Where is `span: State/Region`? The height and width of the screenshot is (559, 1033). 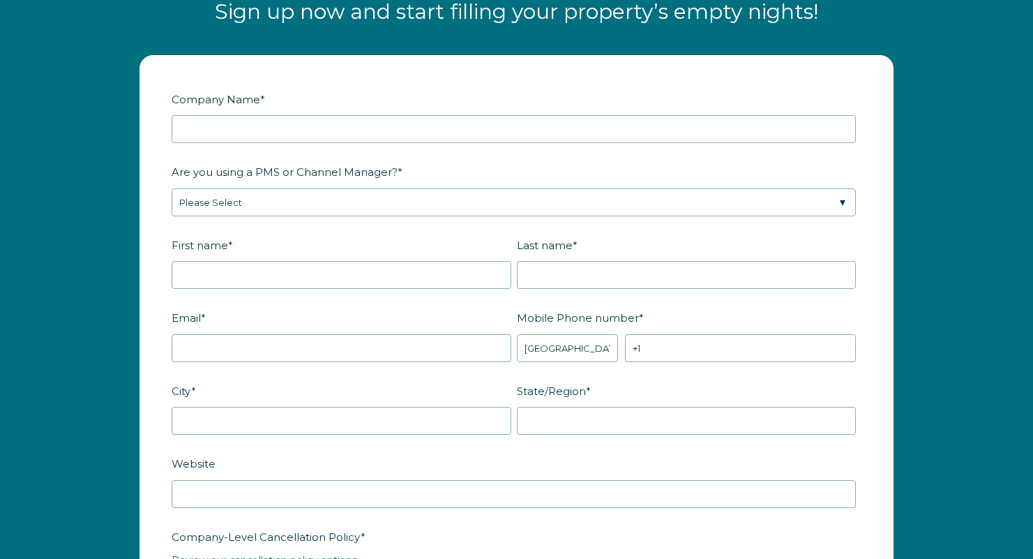 span: State/Region is located at coordinates (551, 391).